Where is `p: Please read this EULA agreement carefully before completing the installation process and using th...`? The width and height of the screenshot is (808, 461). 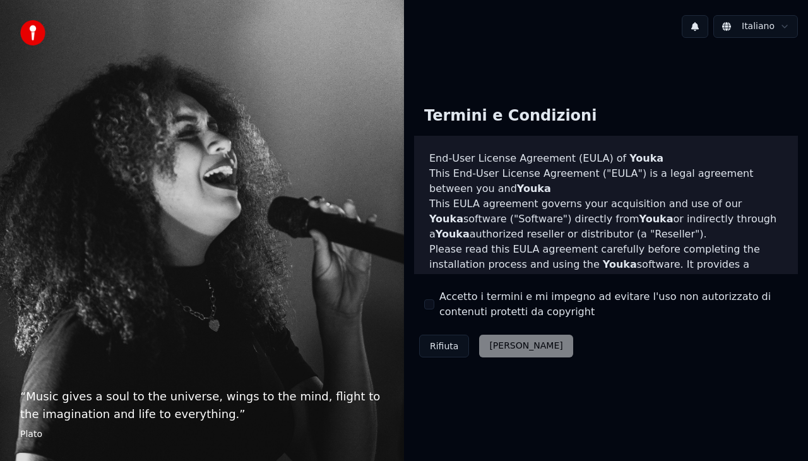 p: Please read this EULA agreement carefully before completing the installation process and using th... is located at coordinates (606, 272).